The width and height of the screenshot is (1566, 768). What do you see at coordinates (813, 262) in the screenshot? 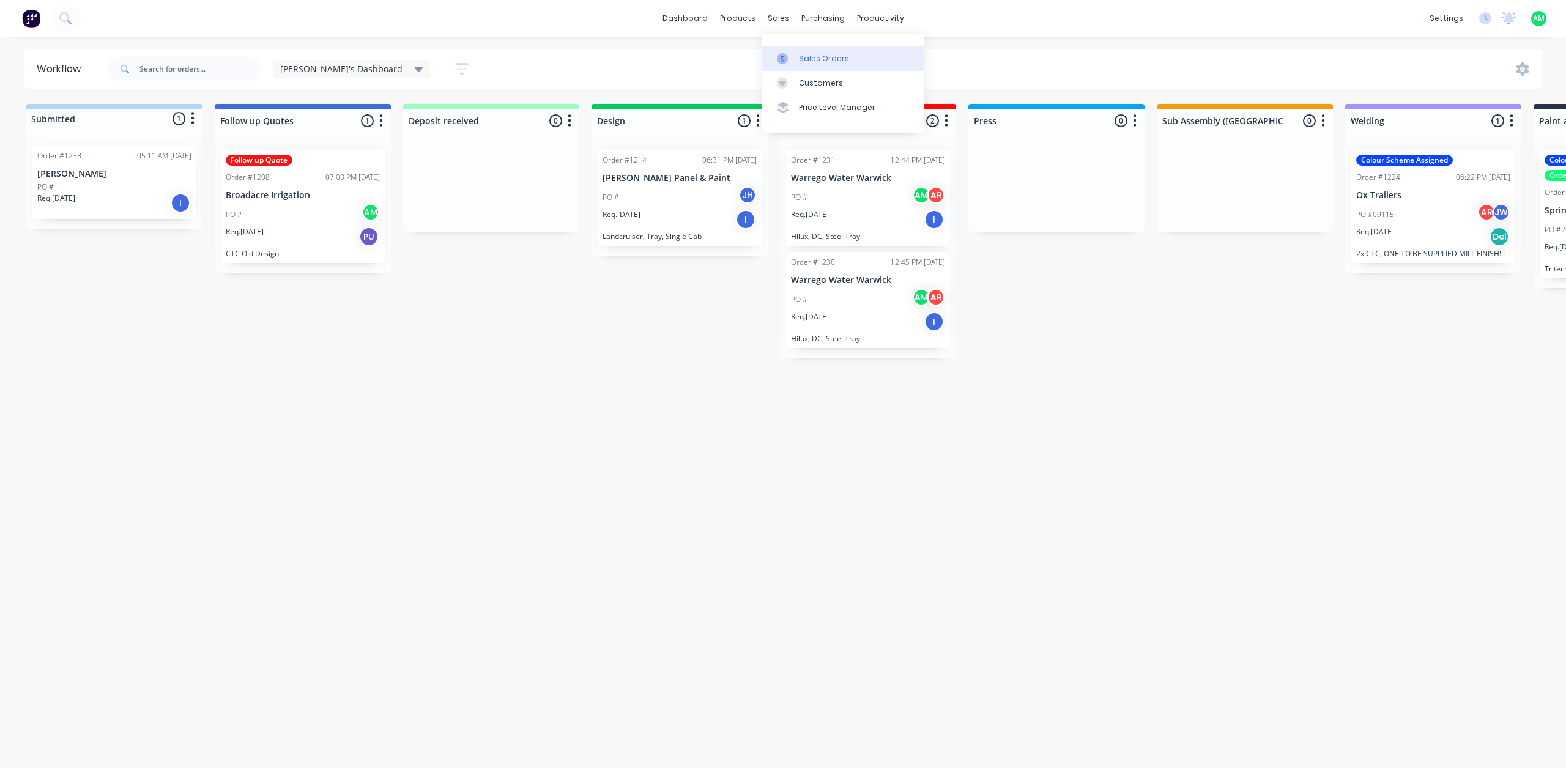
I see `div: Order #1230` at bounding box center [813, 262].